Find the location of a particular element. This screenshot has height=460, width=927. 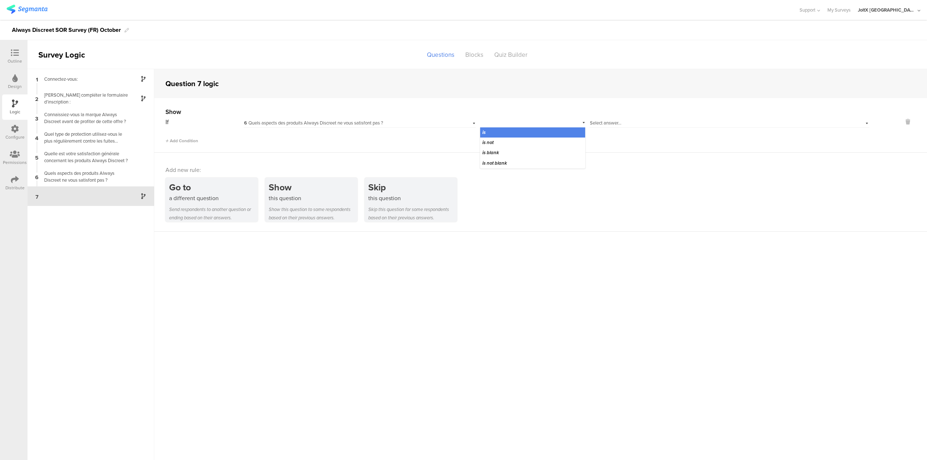

span: is not blank is located at coordinates (495, 163).